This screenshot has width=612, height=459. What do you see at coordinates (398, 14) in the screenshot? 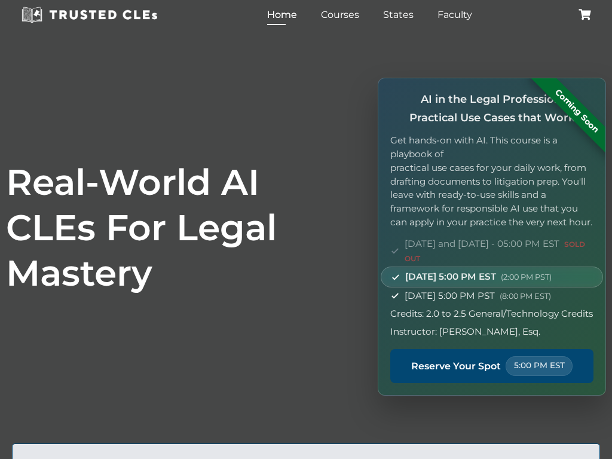
I see `a: States` at bounding box center [398, 14].